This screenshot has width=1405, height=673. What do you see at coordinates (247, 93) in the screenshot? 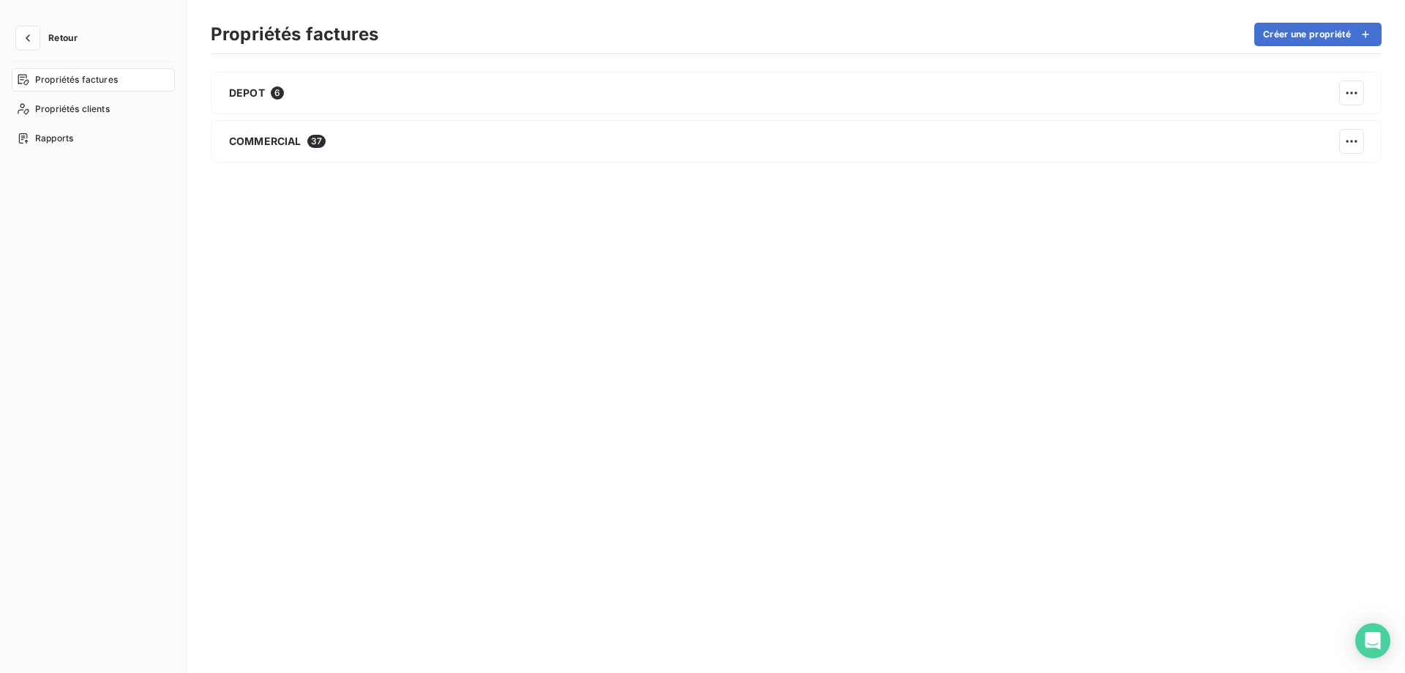
I see `span: DEPOT` at bounding box center [247, 93].